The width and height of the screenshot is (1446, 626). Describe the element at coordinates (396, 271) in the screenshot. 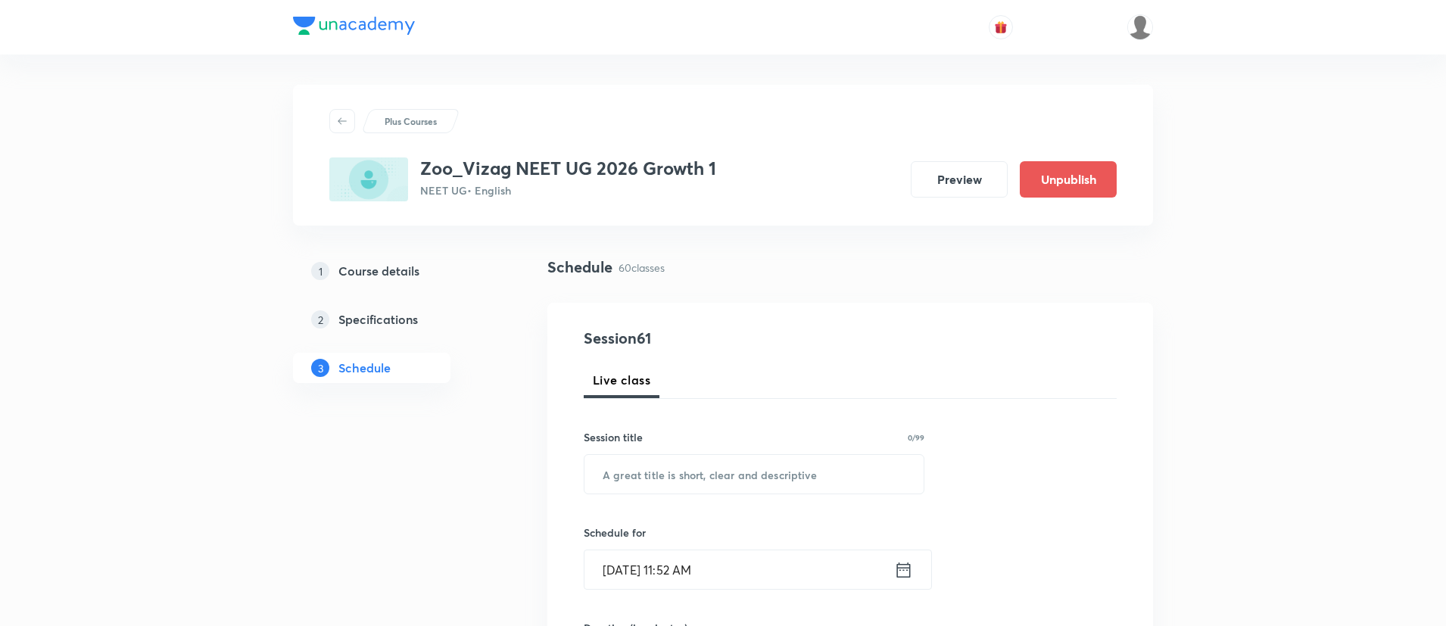

I see `a: 1Course details` at that location.